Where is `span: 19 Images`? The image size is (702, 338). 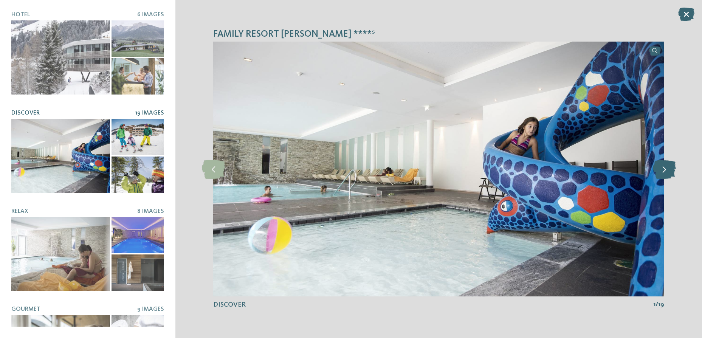 span: 19 Images is located at coordinates (149, 113).